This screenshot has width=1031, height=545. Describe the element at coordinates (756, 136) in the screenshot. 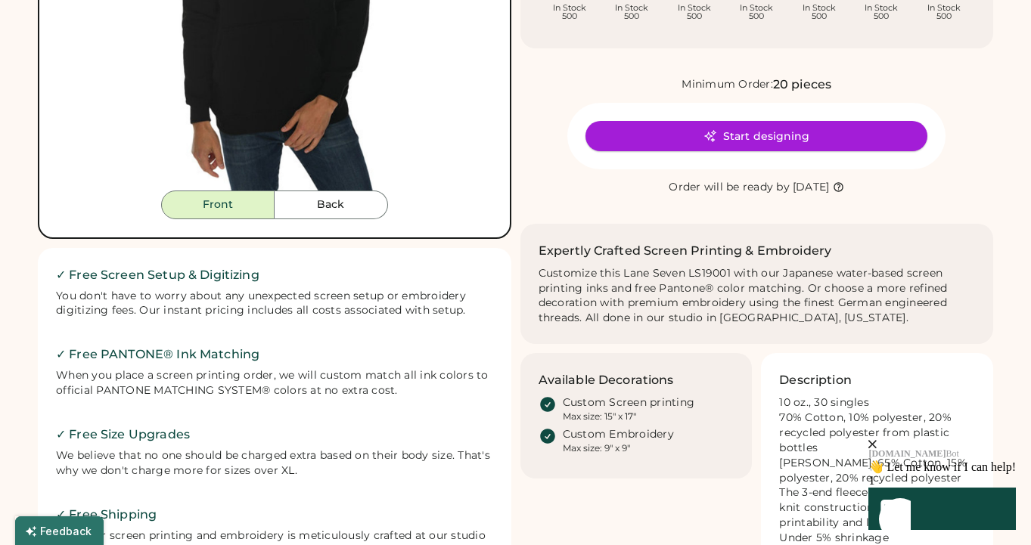

I see `button: Start designing` at that location.